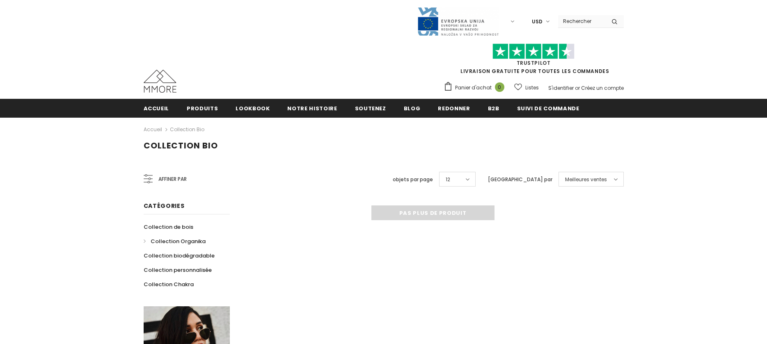 This screenshot has width=767, height=344. I want to click on a: Listes, so click(527, 87).